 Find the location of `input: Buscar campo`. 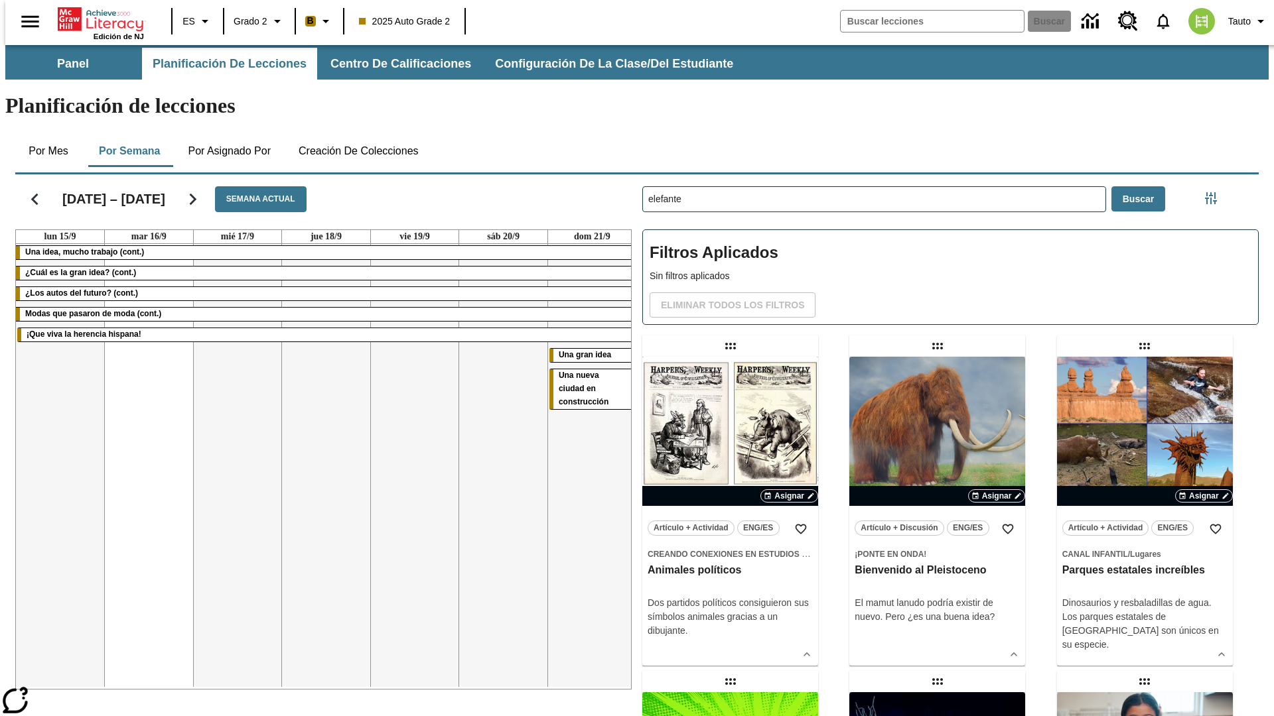

input: Buscar campo is located at coordinates (932, 21).